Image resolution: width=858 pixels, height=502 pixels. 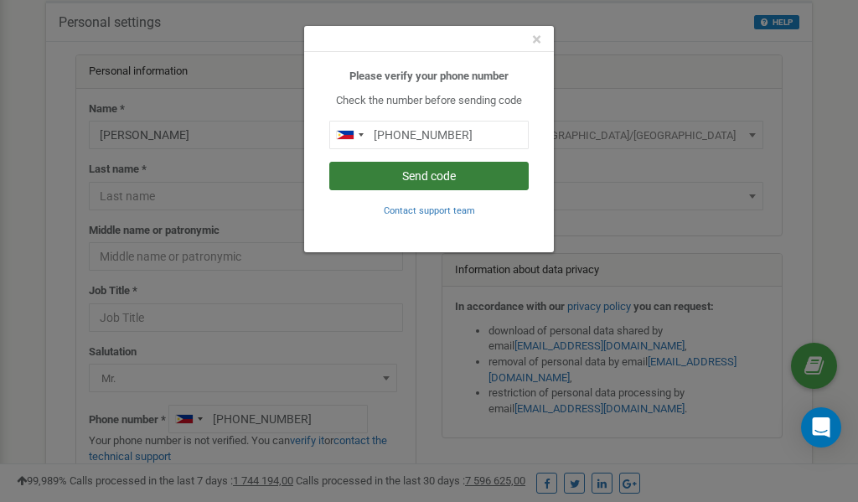 I want to click on b: Please verify your phone number, so click(x=429, y=75).